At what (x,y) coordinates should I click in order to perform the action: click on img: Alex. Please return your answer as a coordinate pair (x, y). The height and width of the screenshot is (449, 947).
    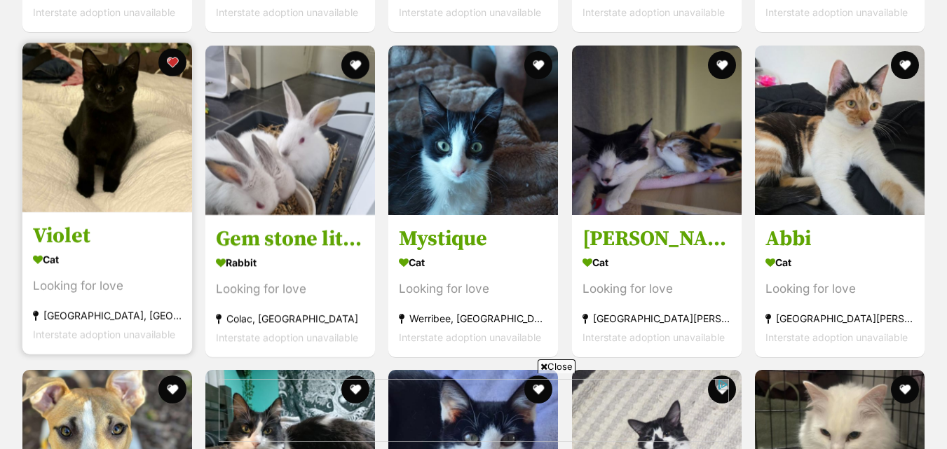
    Looking at the image, I should click on (657, 130).